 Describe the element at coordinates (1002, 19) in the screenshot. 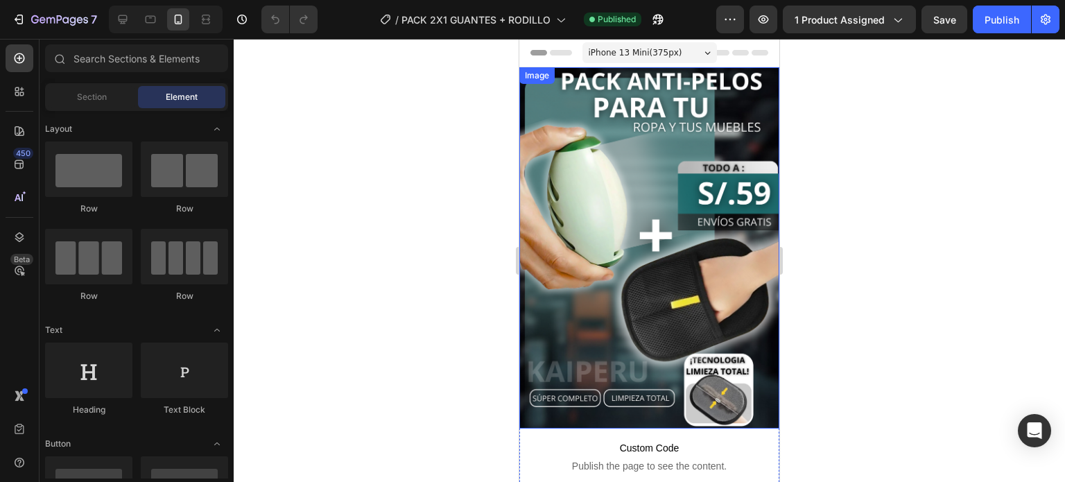

I see `div: Publish` at that location.